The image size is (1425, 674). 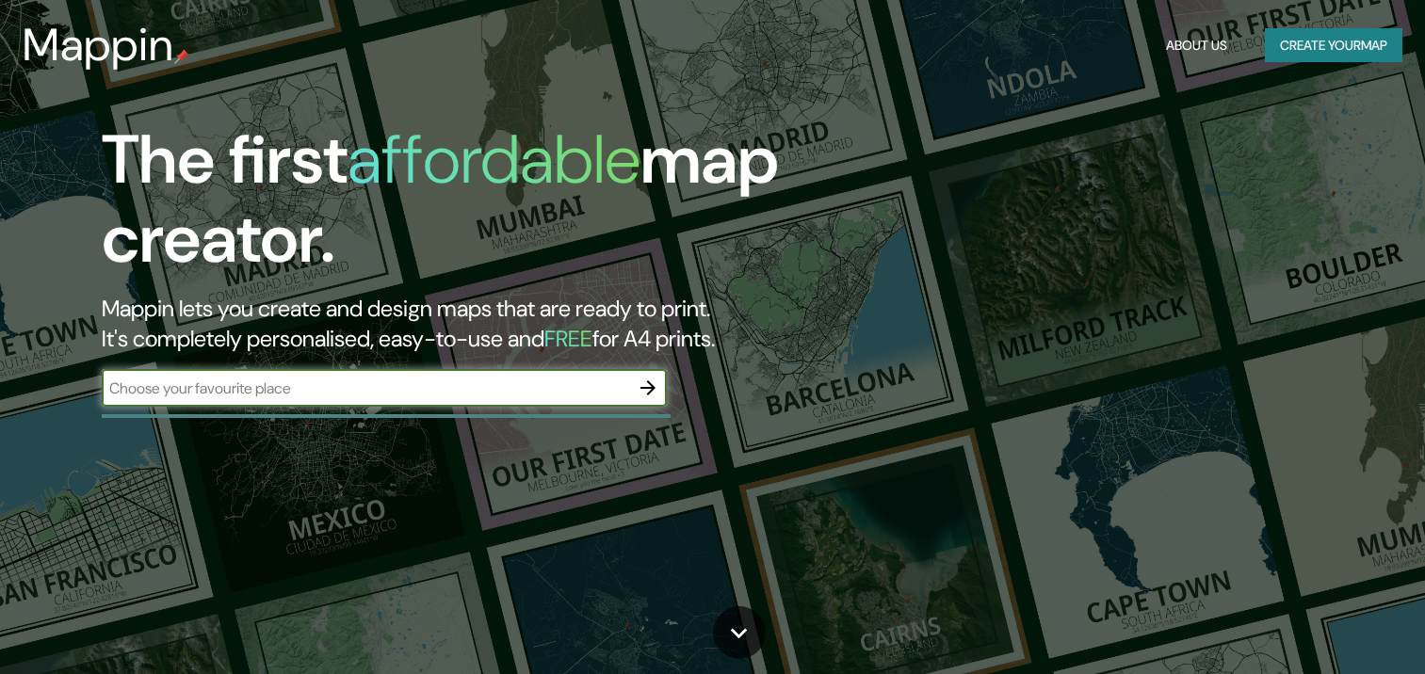 What do you see at coordinates (458, 324) in the screenshot?
I see `h2: Mappin lets you create and design maps that are ready to print. It's completely personalised, eas...` at bounding box center [458, 324].